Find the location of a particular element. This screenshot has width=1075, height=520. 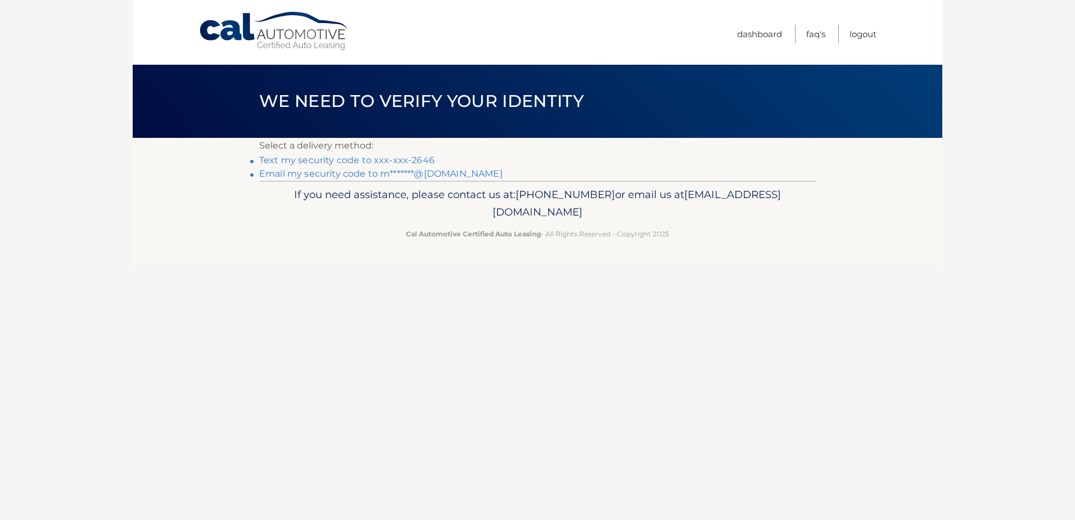

a: Text my security code to xxx-xxx-2646 is located at coordinates (347, 160).